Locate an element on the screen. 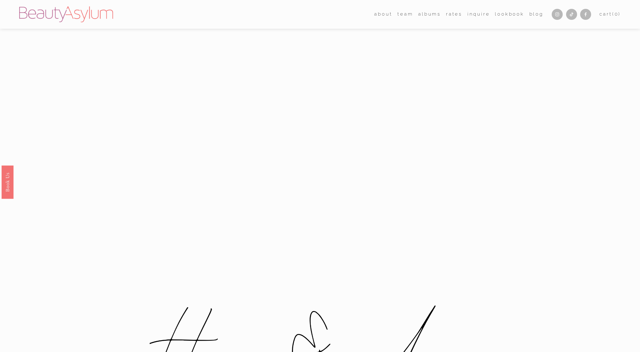 This screenshot has height=352, width=640. a: Facebook is located at coordinates (585, 14).